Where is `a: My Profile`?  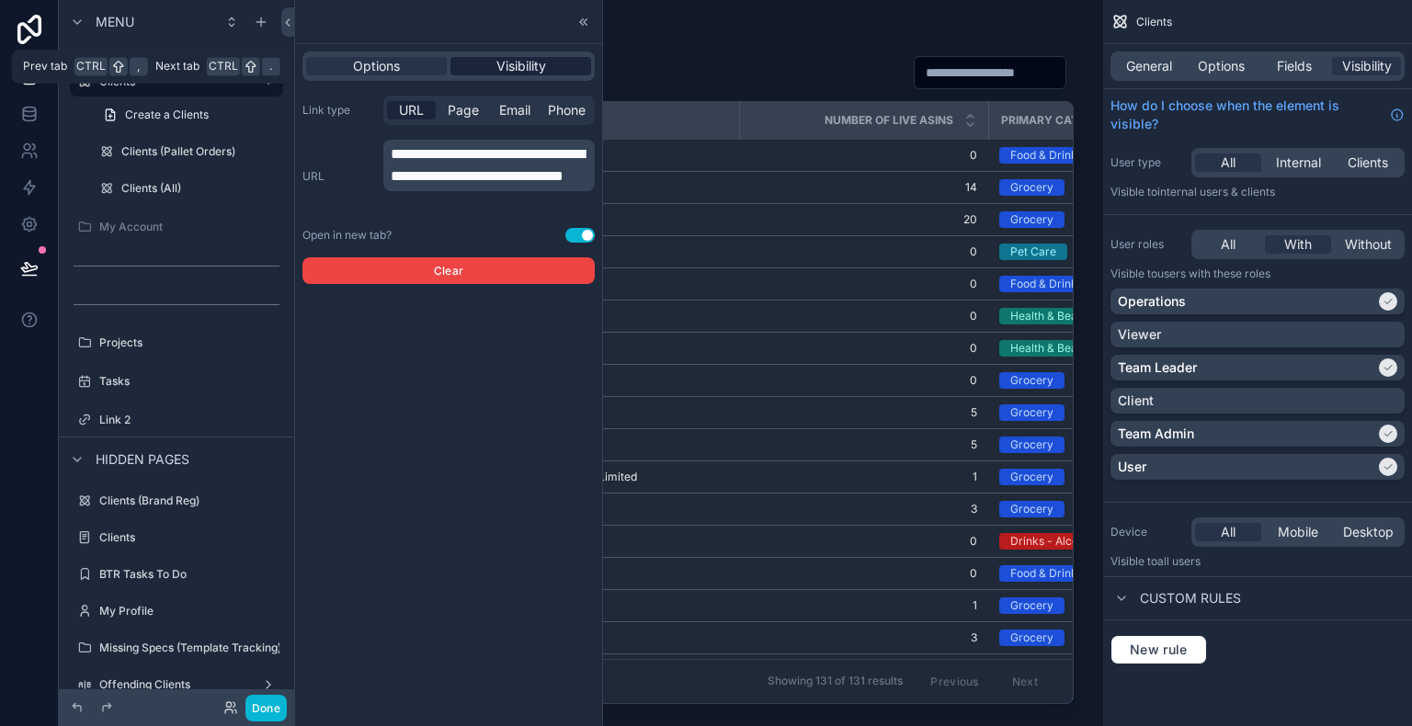
a: My Profile is located at coordinates (176, 611).